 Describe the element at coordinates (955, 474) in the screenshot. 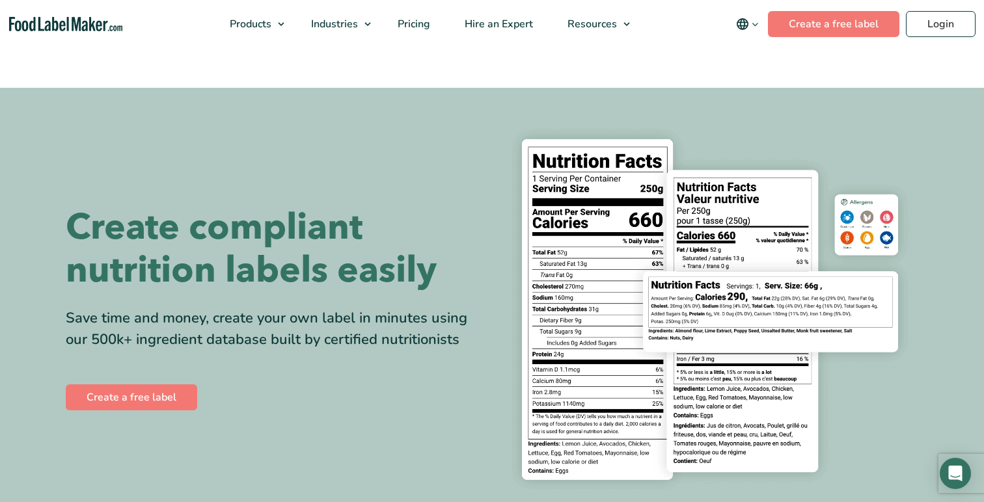

I see `div: Open Intercom Messenger` at that location.